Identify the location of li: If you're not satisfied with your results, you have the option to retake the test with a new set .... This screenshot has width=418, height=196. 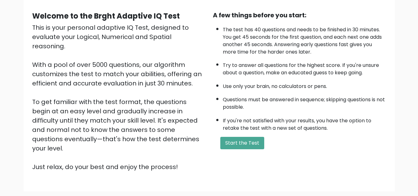
(304, 123).